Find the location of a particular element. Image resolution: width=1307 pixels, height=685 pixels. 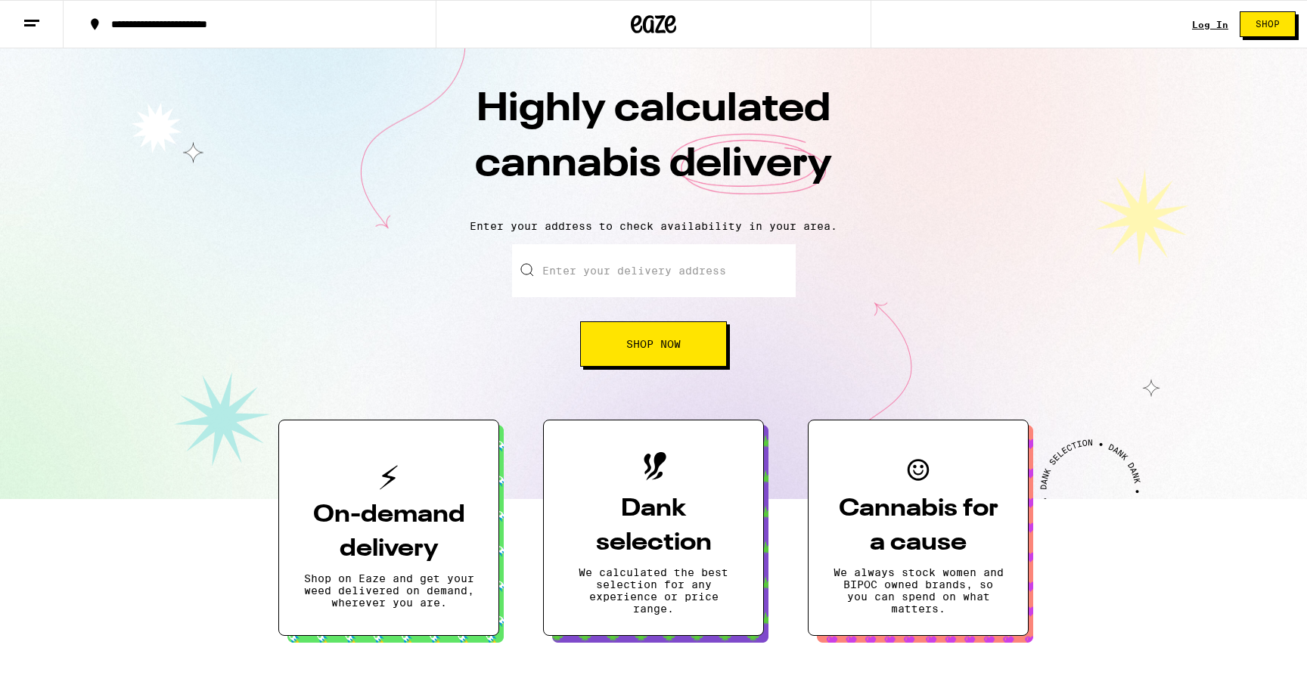

button: Dank selectionWe calculated the best selection for any experience or price range. is located at coordinates (654, 528).